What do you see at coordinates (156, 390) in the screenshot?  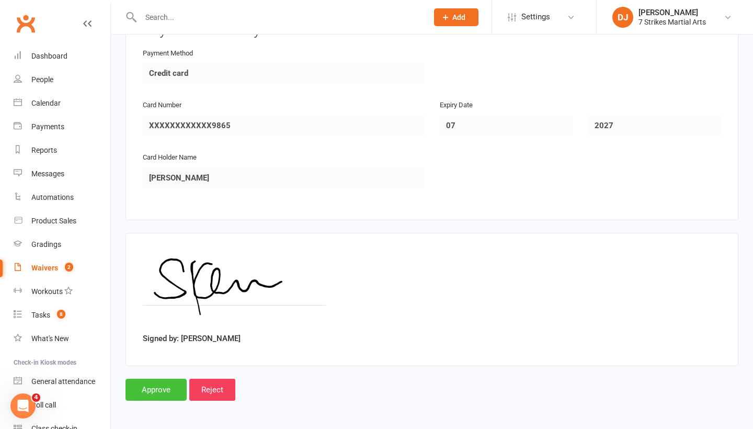 I see `input: Approve` at bounding box center [156, 390].